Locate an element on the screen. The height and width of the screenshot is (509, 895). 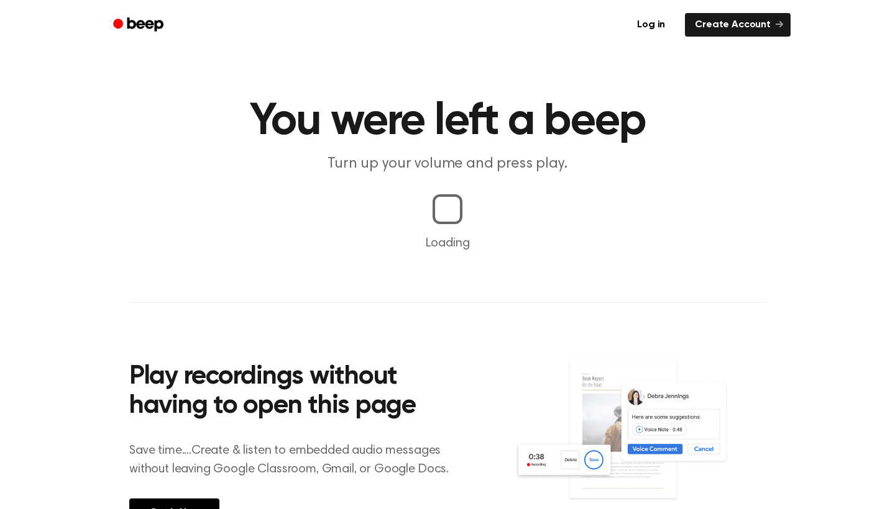
a: Log in is located at coordinates (650, 25).